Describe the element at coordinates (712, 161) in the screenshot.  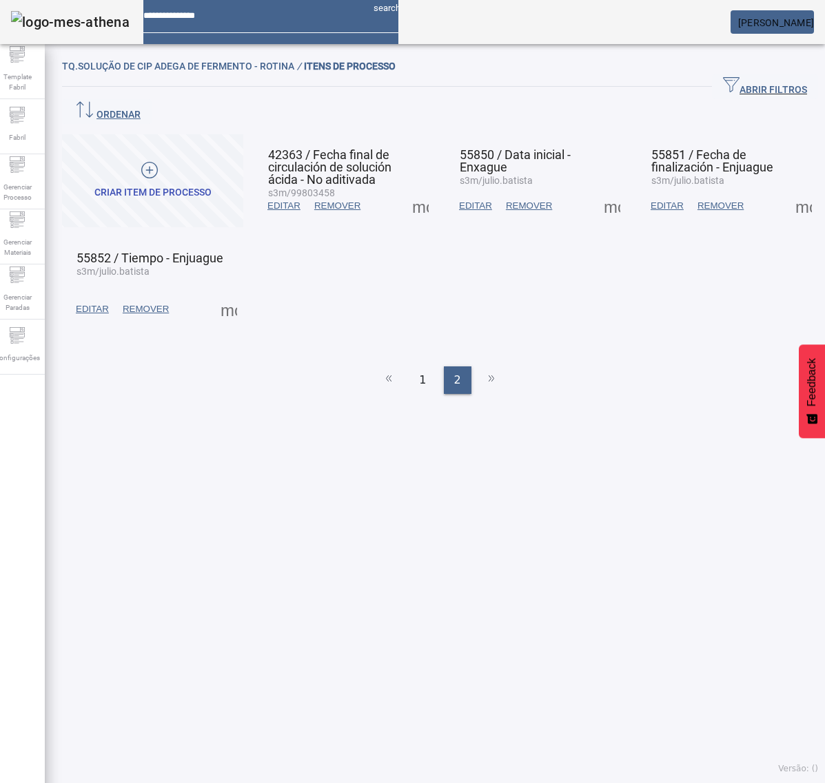
I see `span: 55851 / Fecha de finalización - Enjuague` at that location.